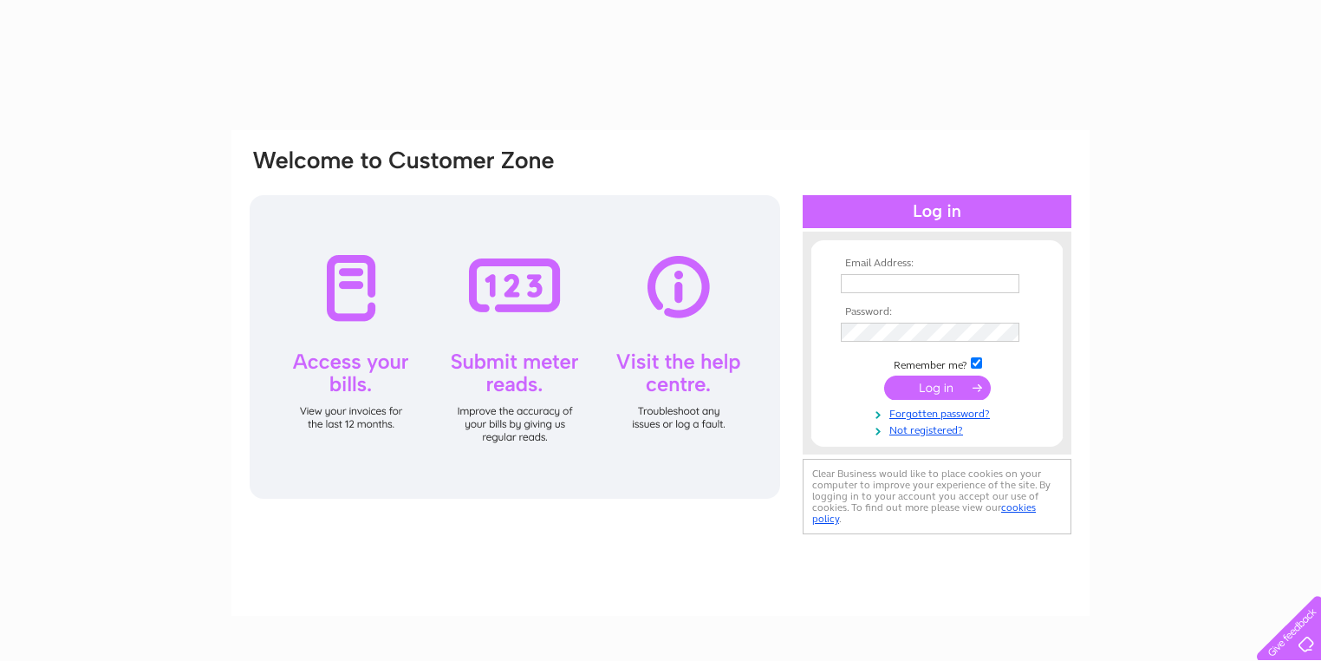  I want to click on th: Email Address:, so click(937, 264).